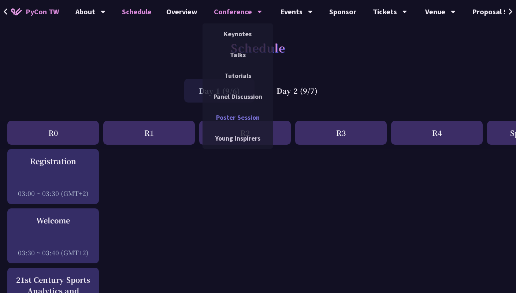 This screenshot has height=293, width=516. I want to click on a: Poster Session, so click(238, 117).